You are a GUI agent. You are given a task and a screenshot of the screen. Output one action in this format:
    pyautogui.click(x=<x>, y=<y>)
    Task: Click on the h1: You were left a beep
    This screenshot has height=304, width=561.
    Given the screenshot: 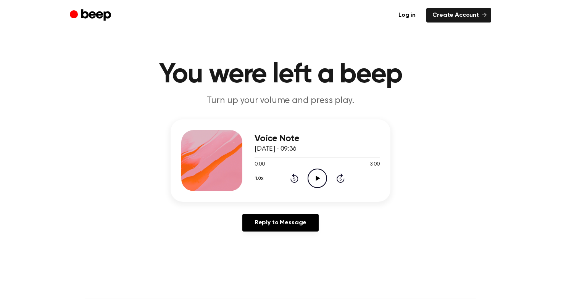 What is the action you would take?
    pyautogui.click(x=281, y=75)
    